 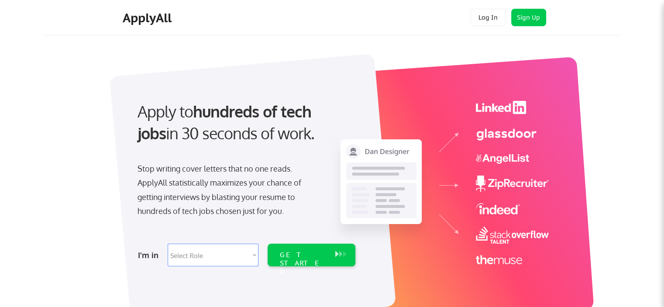 What do you see at coordinates (488, 17) in the screenshot?
I see `button: Log In` at bounding box center [488, 17].